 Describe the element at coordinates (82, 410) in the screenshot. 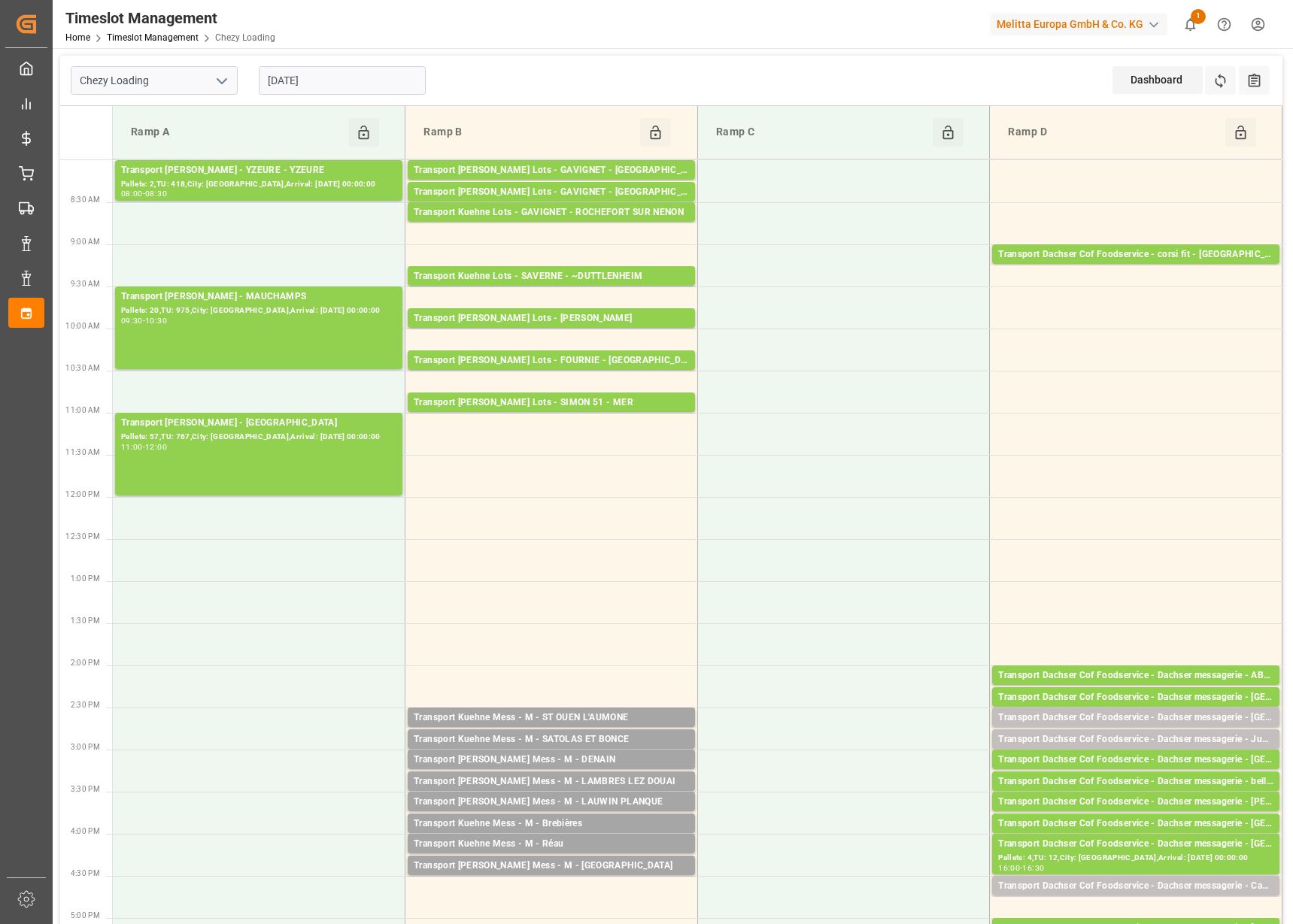

I see `span: 11:00 AM` at that location.